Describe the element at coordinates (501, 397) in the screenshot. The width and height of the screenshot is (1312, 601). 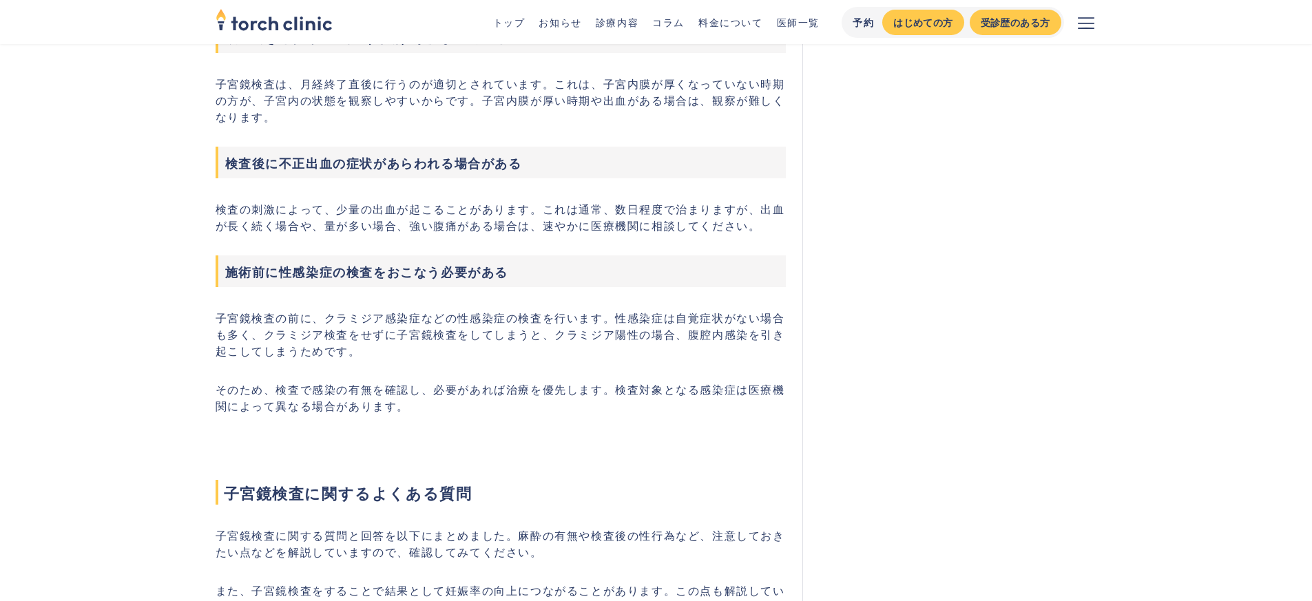
I see `p: そのため、検査で感染の有無を確認し、必要があれば治療を優先します。検査対象となる感染症は医療機関によって異なる場合があります。` at that location.